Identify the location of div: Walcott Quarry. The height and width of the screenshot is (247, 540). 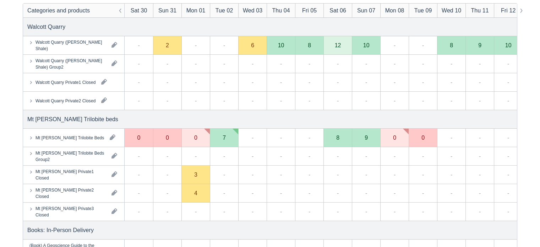
(46, 27).